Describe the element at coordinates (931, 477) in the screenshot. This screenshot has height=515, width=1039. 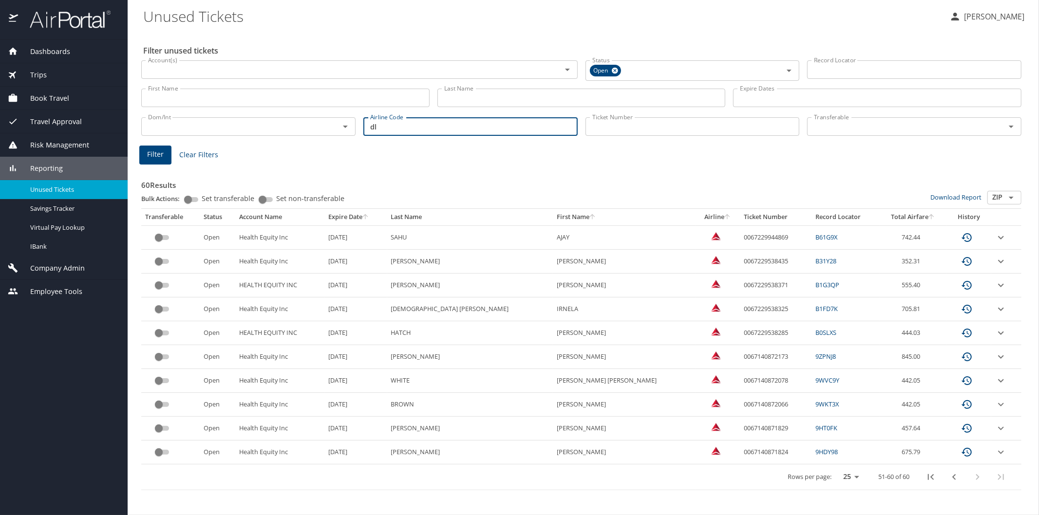
I see `button: first page` at that location.